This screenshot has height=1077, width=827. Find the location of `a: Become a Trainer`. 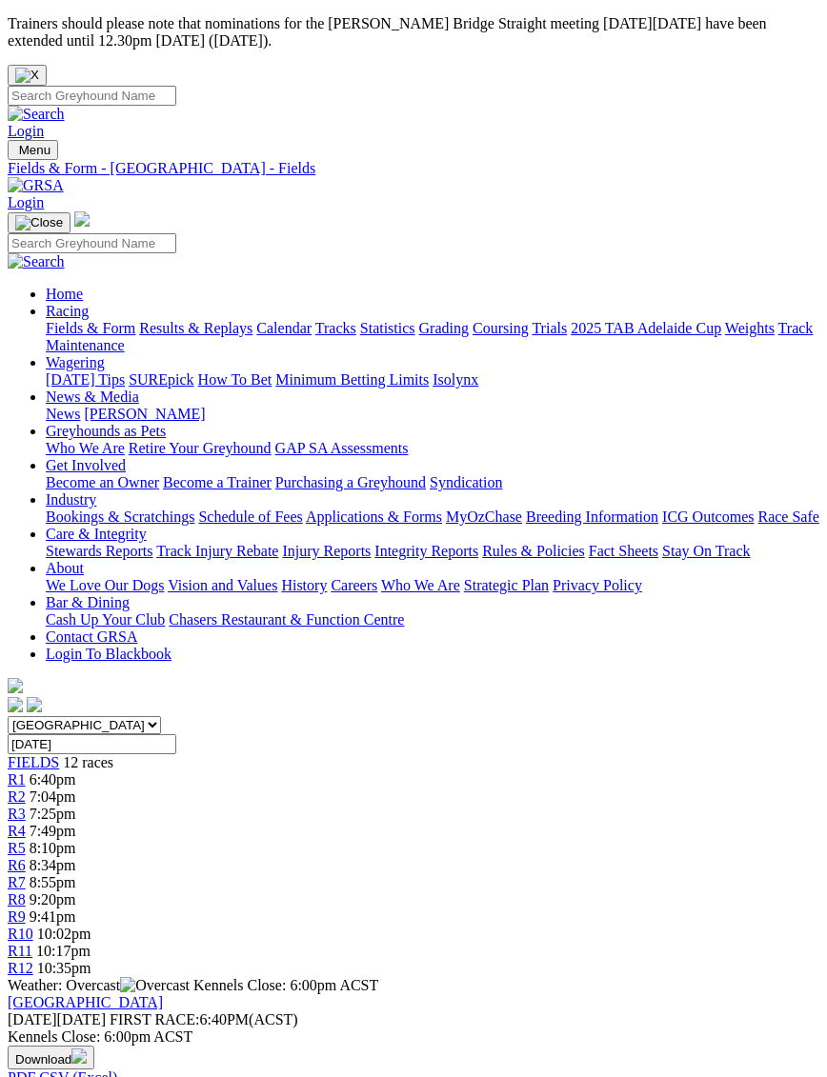

a: Become a Trainer is located at coordinates (217, 482).